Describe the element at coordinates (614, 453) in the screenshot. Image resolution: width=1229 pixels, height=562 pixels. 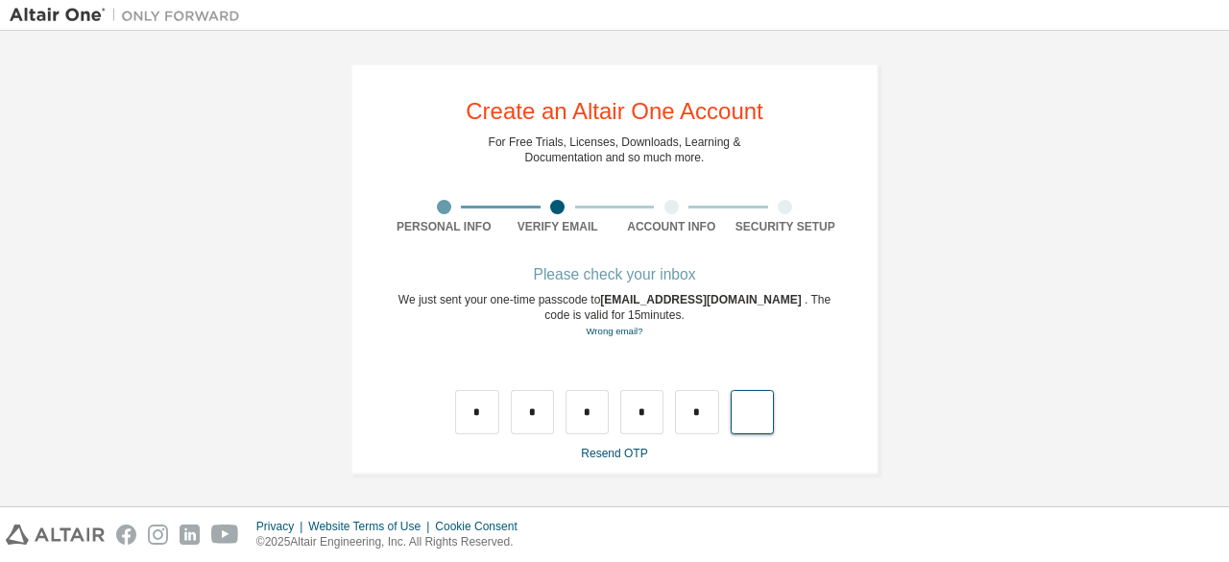
I see `a: Resend OTP` at that location.